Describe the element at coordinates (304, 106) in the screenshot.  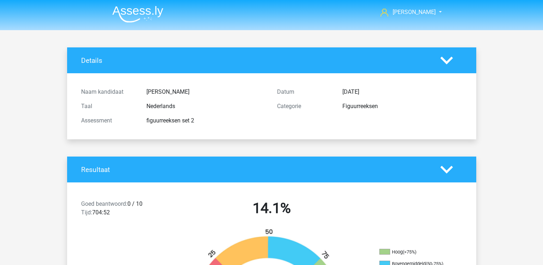
I see `div: Categorie` at that location.